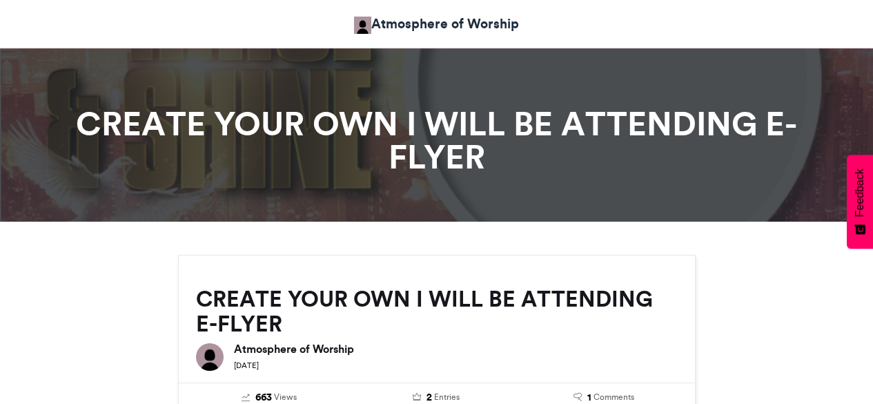 The image size is (873, 404). What do you see at coordinates (362, 25) in the screenshot?
I see `img: Atmosphere Of Worship` at bounding box center [362, 25].